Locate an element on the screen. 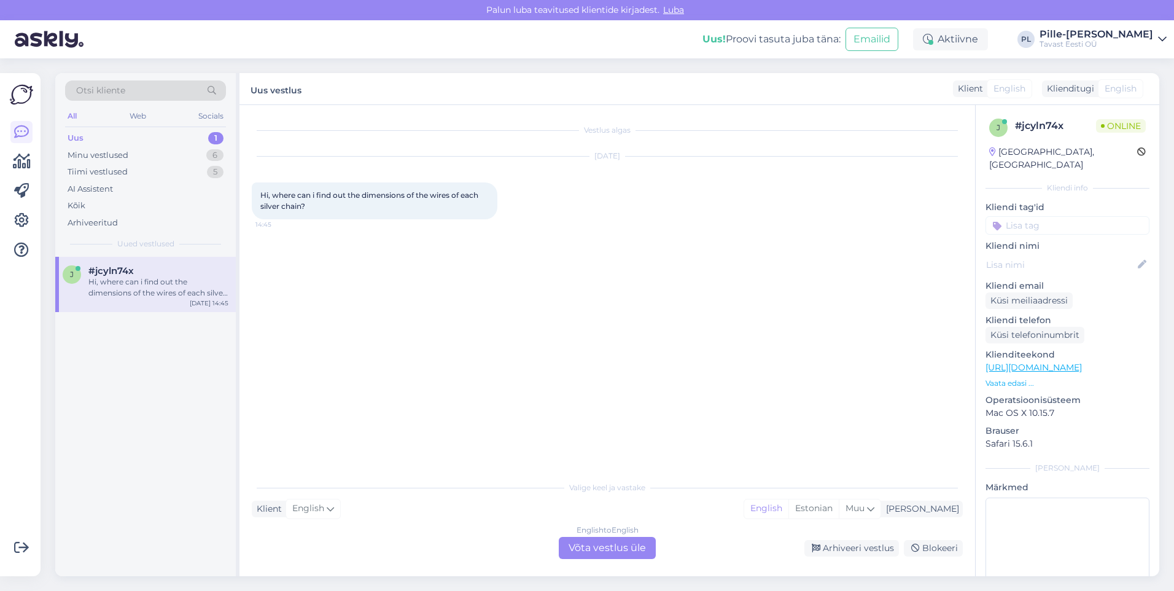  img: Askly Logo is located at coordinates (21, 95).